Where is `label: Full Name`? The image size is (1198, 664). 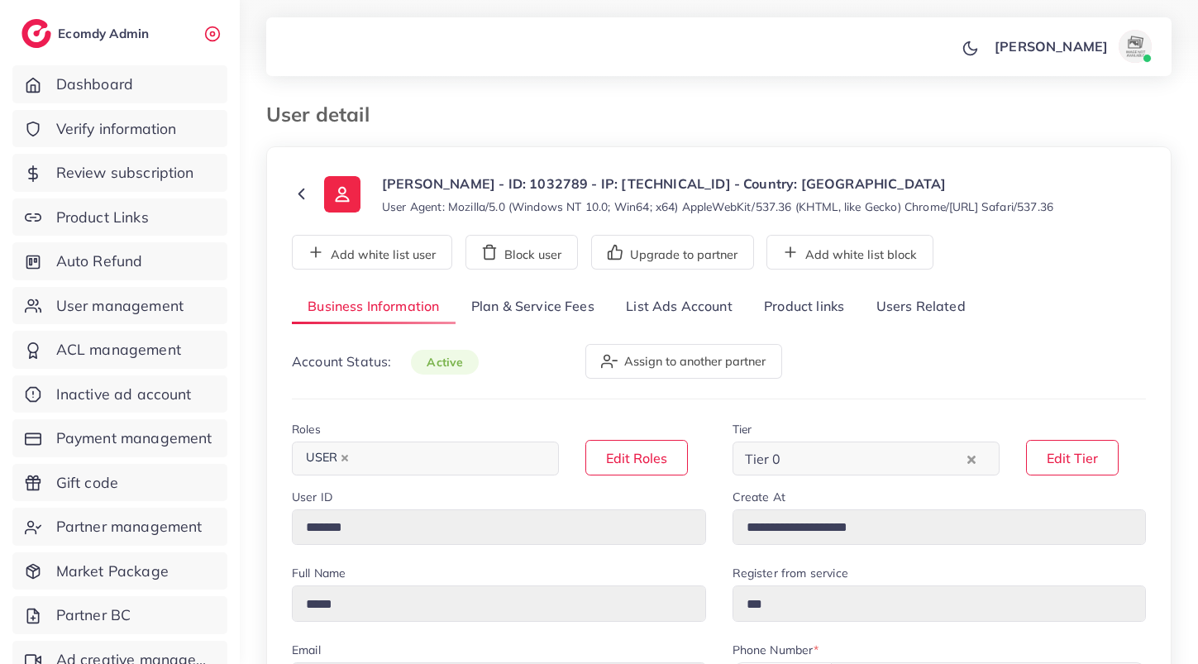 label: Full Name is located at coordinates (318, 573).